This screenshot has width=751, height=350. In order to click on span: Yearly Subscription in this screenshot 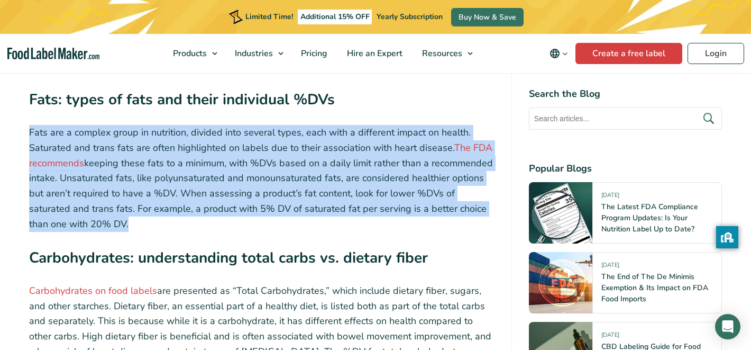, I will do `click(409, 16)`.